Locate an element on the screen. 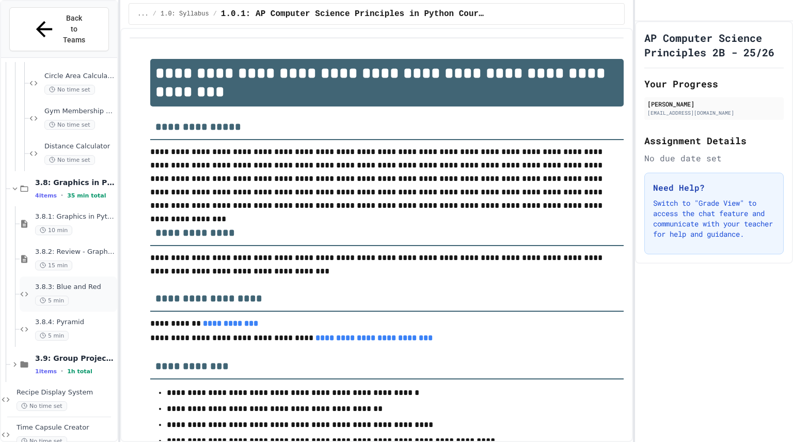 This screenshot has width=793, height=442. div: No due date set is located at coordinates (714, 158).